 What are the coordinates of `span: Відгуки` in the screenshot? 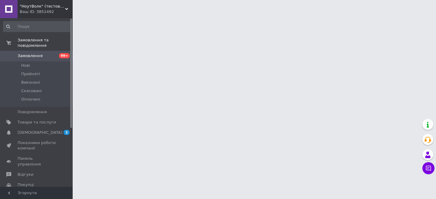 It's located at (25, 175).